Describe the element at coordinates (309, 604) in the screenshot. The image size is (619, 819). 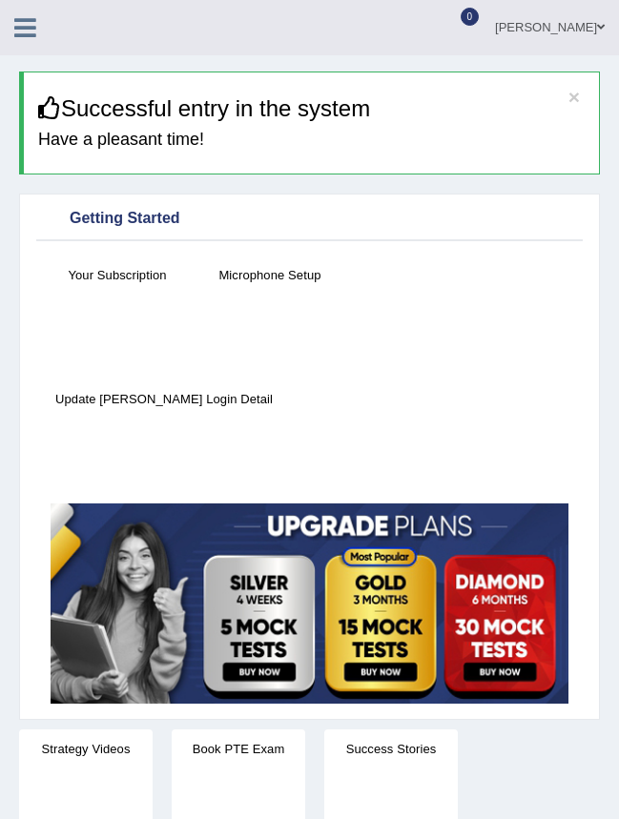
I see `img: small5.jpg` at that location.